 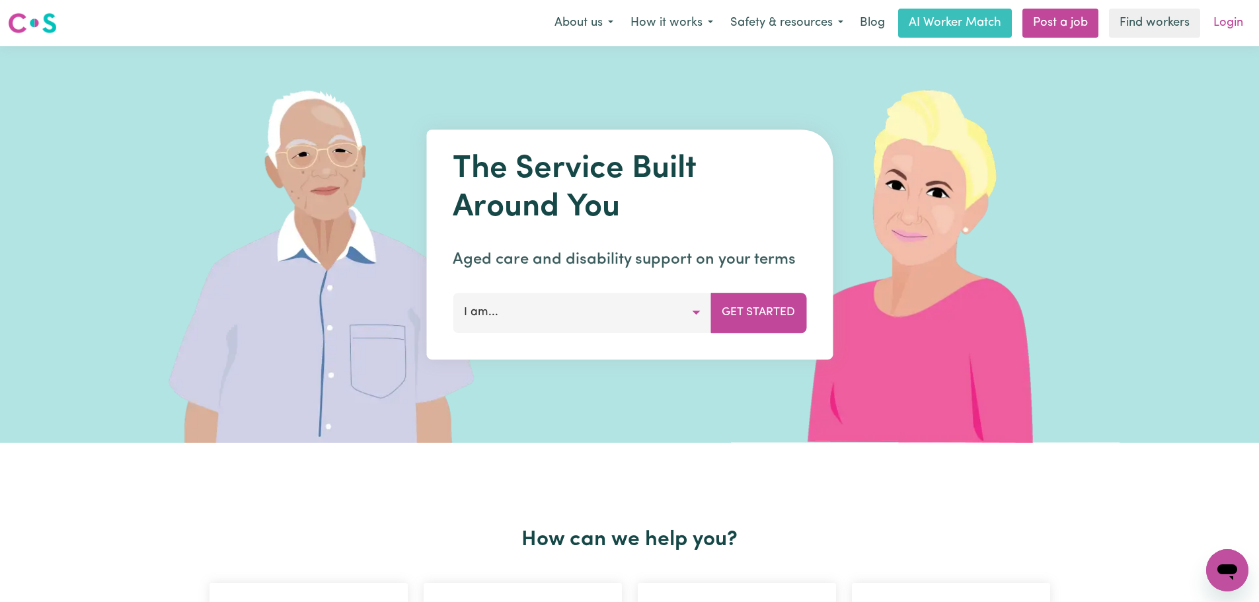 What do you see at coordinates (1060, 23) in the screenshot?
I see `a: Post a job` at bounding box center [1060, 23].